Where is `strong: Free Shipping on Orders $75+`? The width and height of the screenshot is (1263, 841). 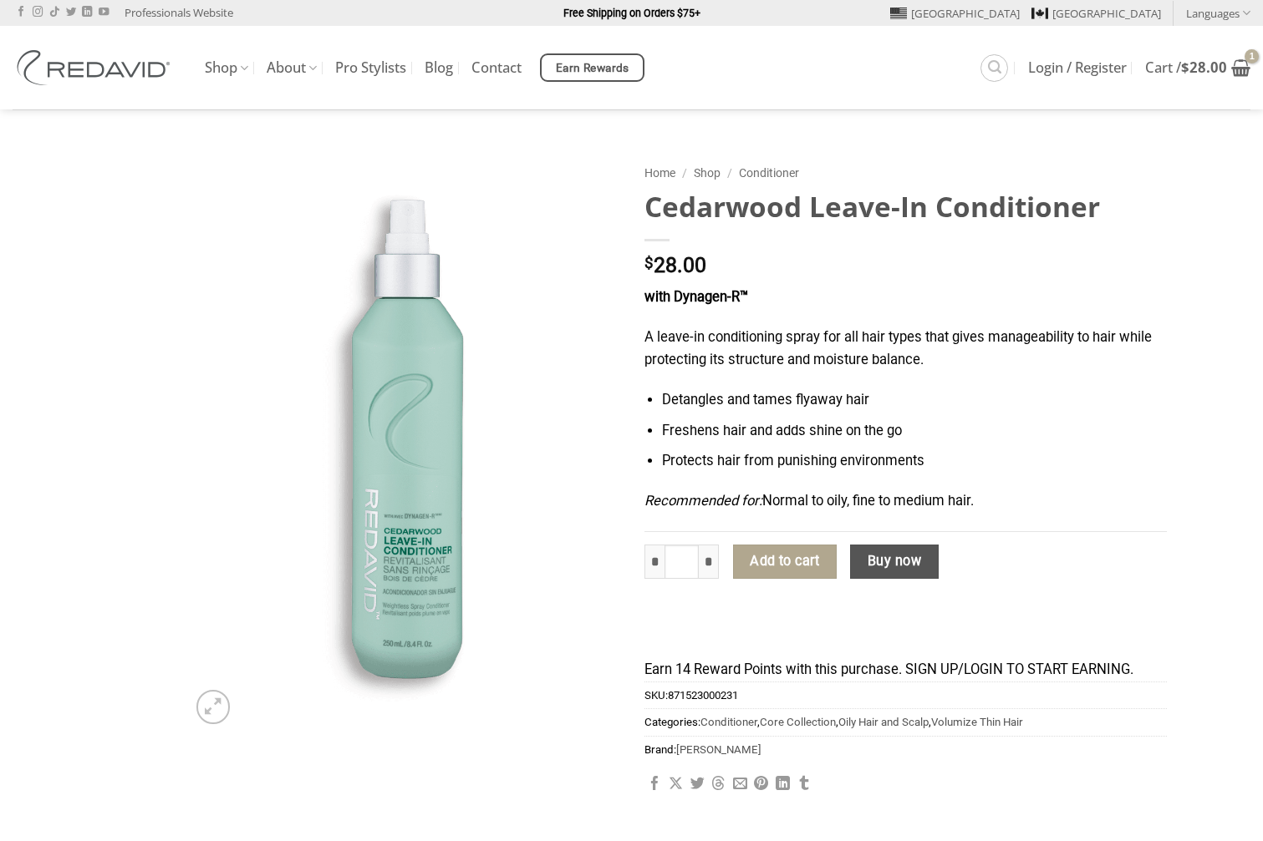
strong: Free Shipping on Orders $75+ is located at coordinates (632, 13).